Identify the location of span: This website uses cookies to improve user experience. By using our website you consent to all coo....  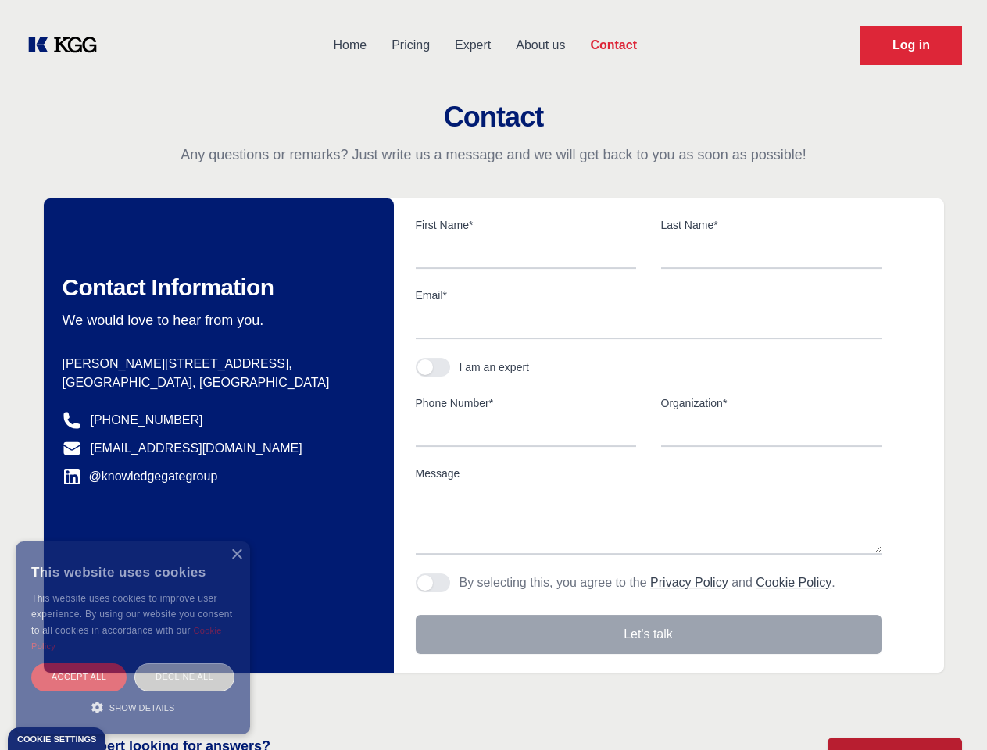
(131, 614).